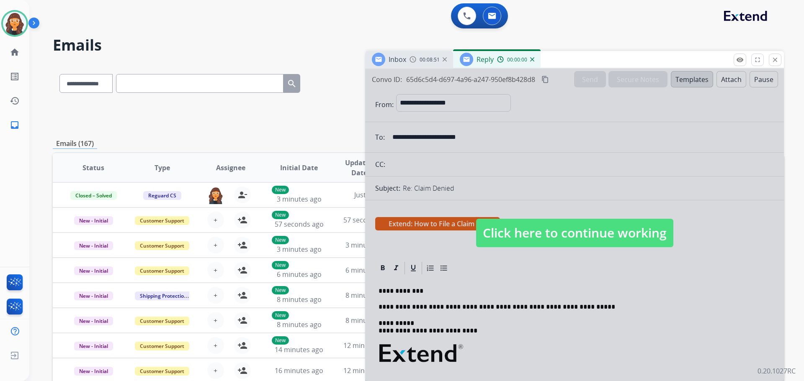 The image size is (804, 381). Describe the element at coordinates (15, 77) in the screenshot. I see `mat-icon: list_alt` at that location.